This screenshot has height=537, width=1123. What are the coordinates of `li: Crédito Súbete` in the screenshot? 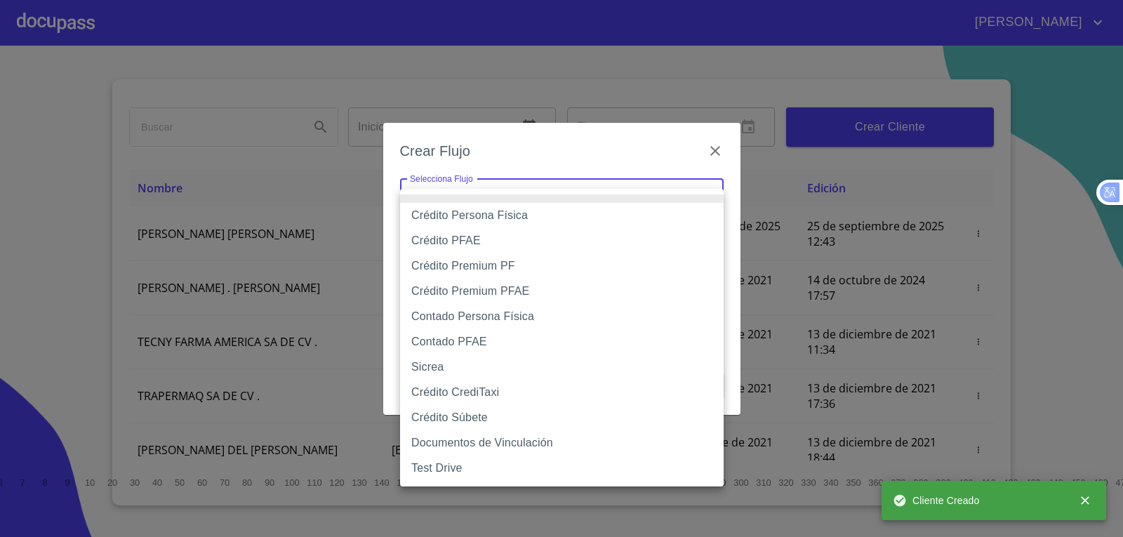 It's located at (562, 418).